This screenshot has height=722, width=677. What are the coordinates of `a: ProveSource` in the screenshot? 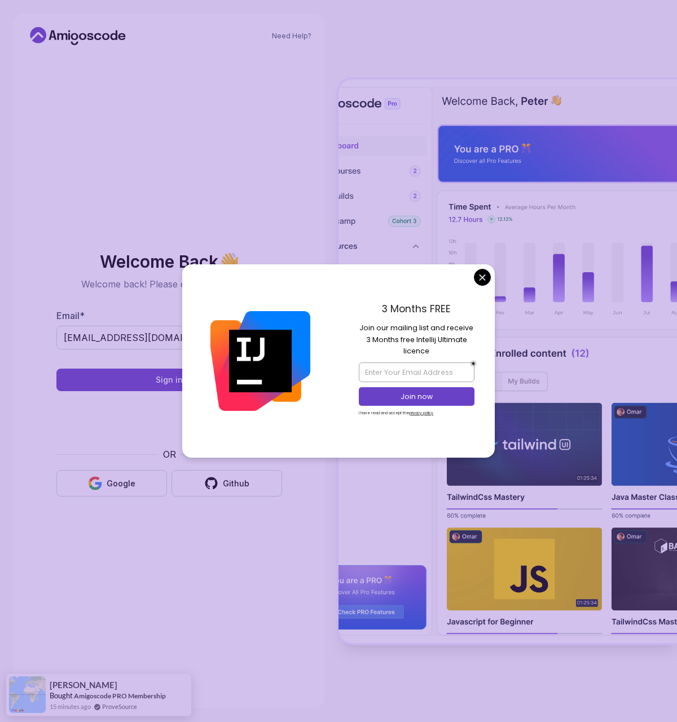 It's located at (120, 707).